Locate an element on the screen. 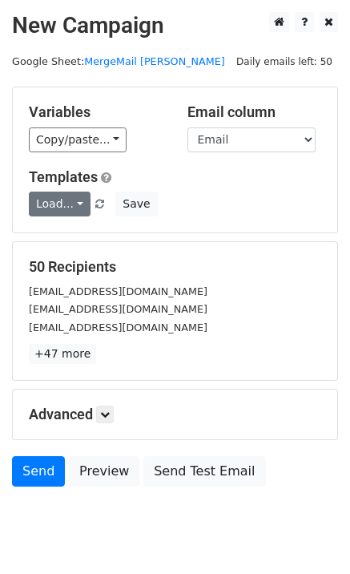  a: Copy/paste... is located at coordinates (78, 139).